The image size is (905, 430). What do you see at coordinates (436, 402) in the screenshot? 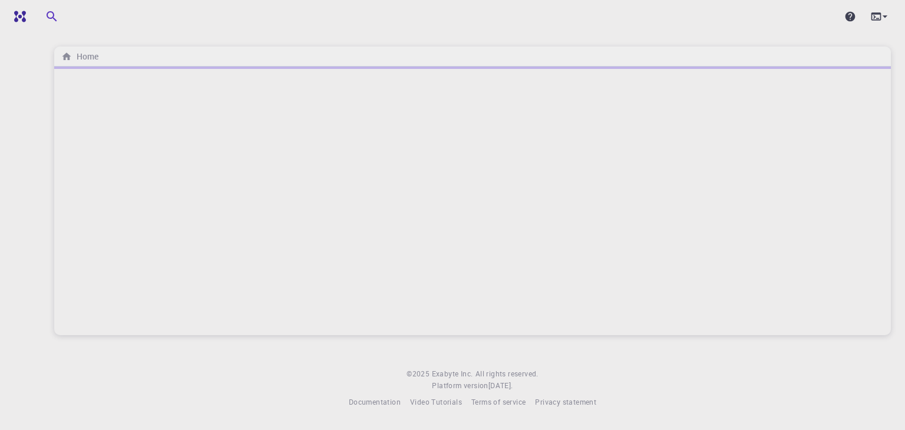
I see `span: Video Tutorials` at bounding box center [436, 402].